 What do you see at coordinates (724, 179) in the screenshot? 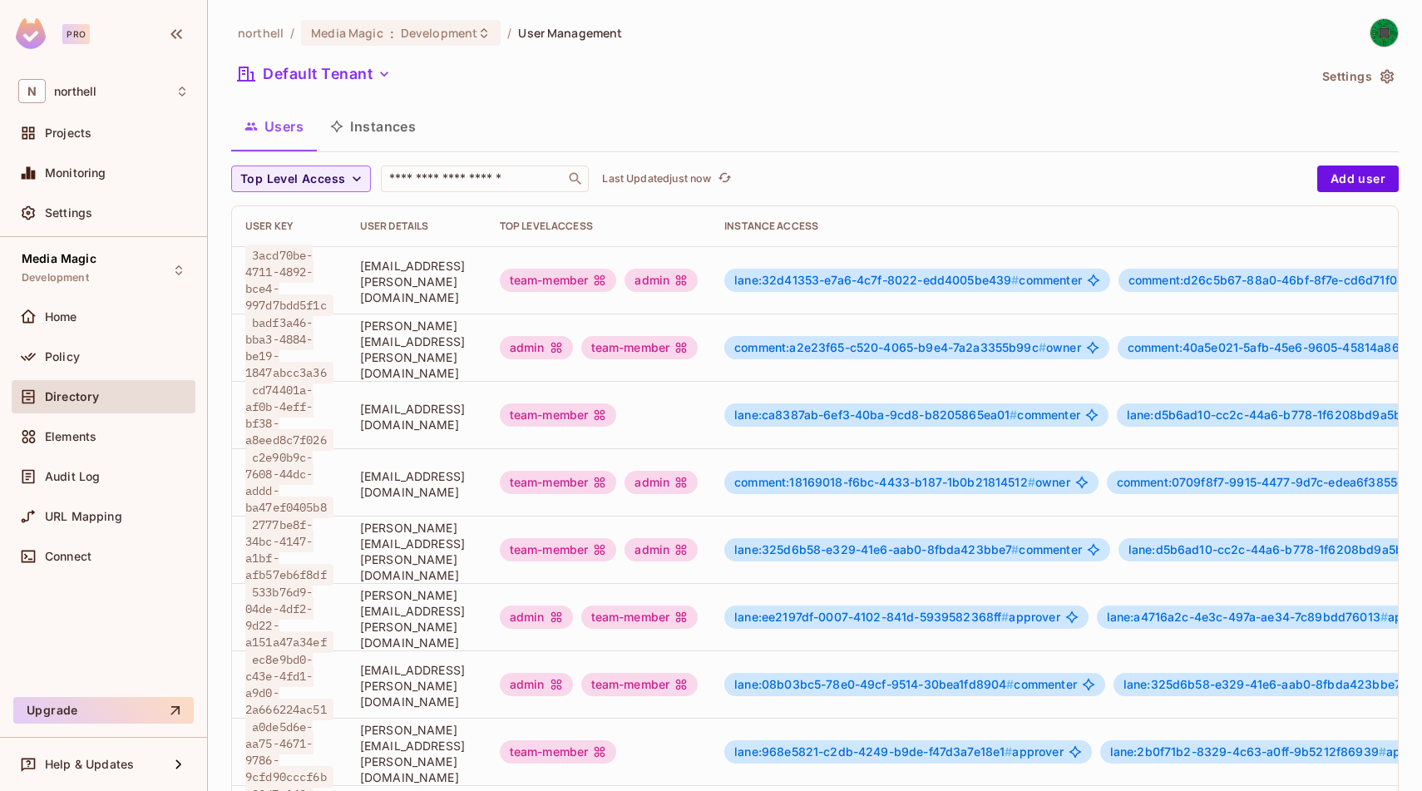
I see `span: refresh` at bounding box center [724, 179].